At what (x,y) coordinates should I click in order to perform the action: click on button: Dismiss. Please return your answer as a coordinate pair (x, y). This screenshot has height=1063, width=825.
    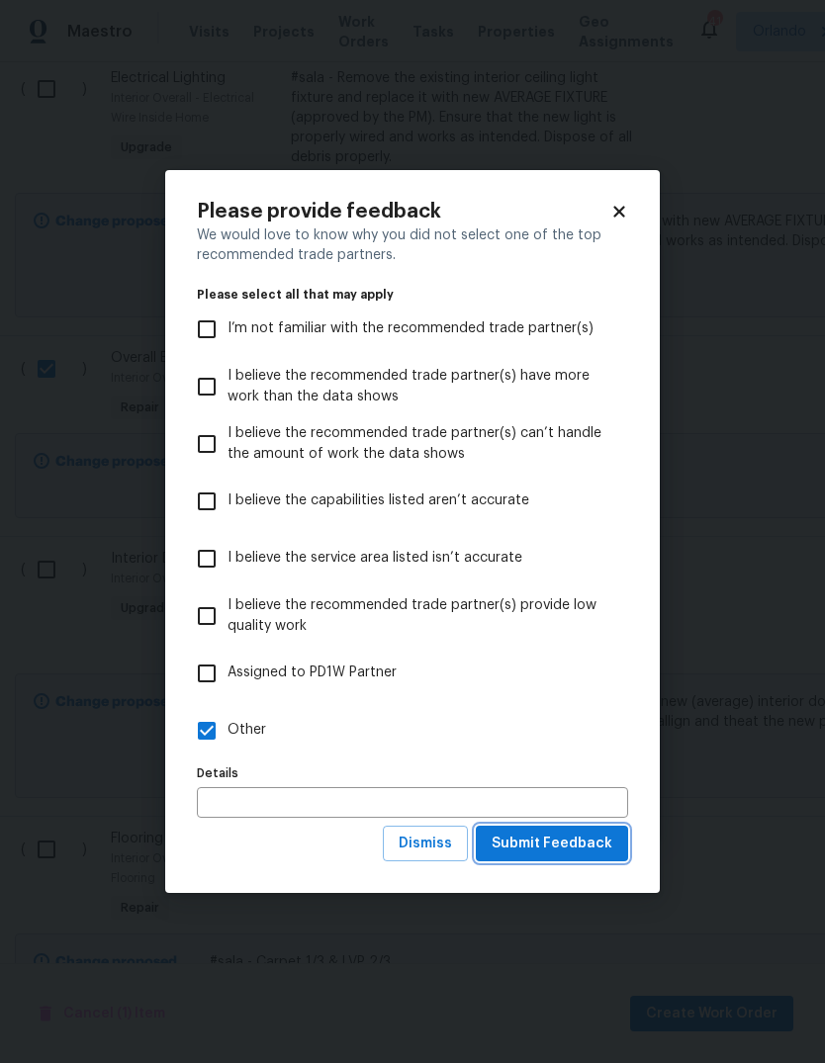
    Looking at the image, I should click on (425, 844).